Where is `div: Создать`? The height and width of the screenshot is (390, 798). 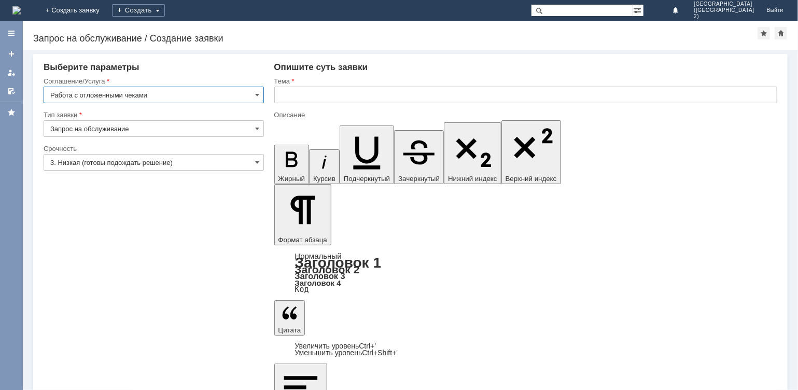 div: Создать is located at coordinates (138, 10).